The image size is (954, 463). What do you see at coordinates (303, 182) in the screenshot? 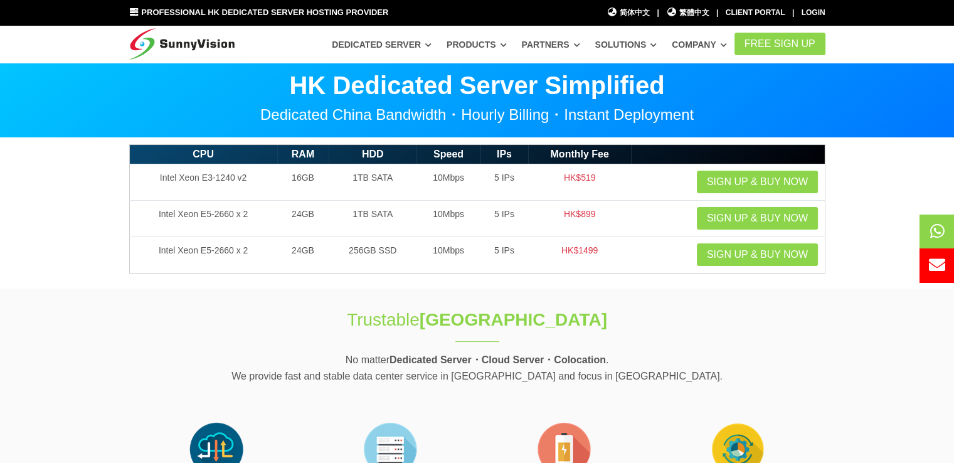
I see `td: 16GB` at bounding box center [303, 182].